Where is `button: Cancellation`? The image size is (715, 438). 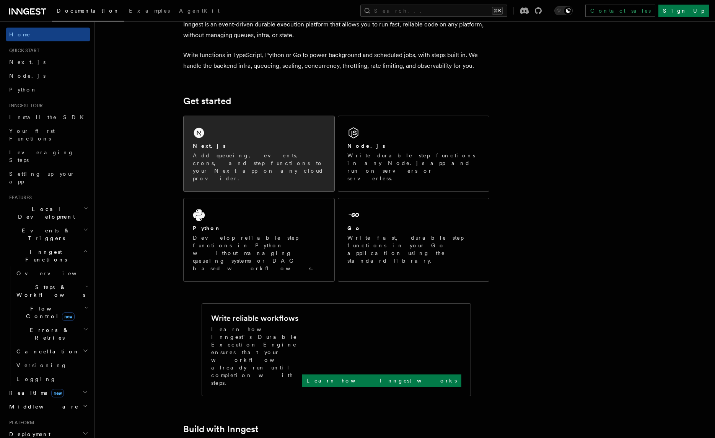 button: Cancellation is located at coordinates (52, 351).